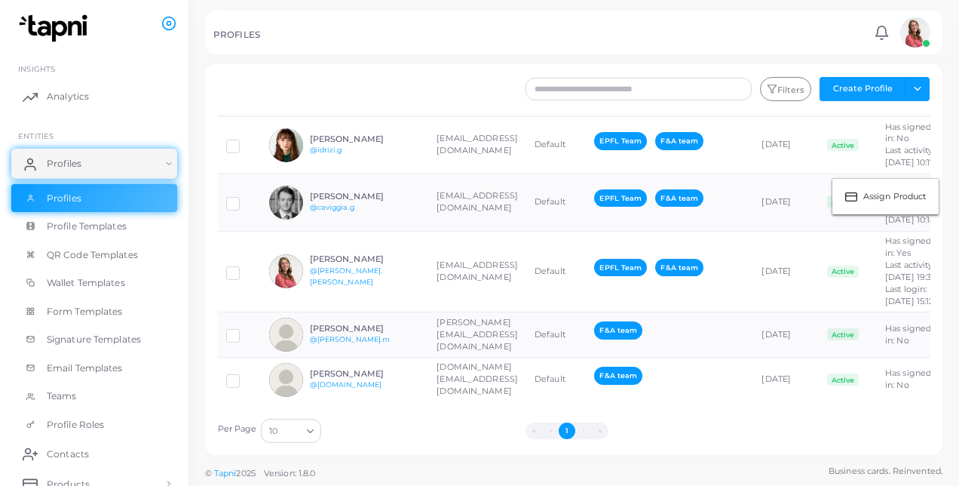  What do you see at coordinates (290, 431) in the screenshot?
I see `input: Search for option` at bounding box center [290, 431].